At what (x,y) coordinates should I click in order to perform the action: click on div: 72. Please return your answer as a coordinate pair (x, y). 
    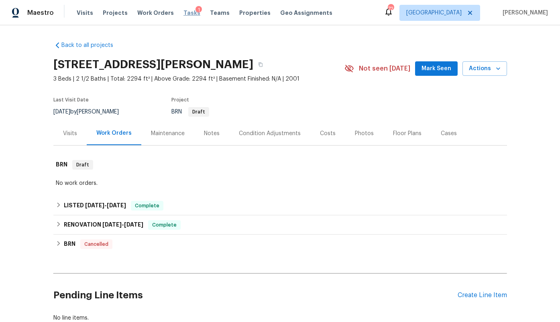
    Looking at the image, I should click on (390, 9).